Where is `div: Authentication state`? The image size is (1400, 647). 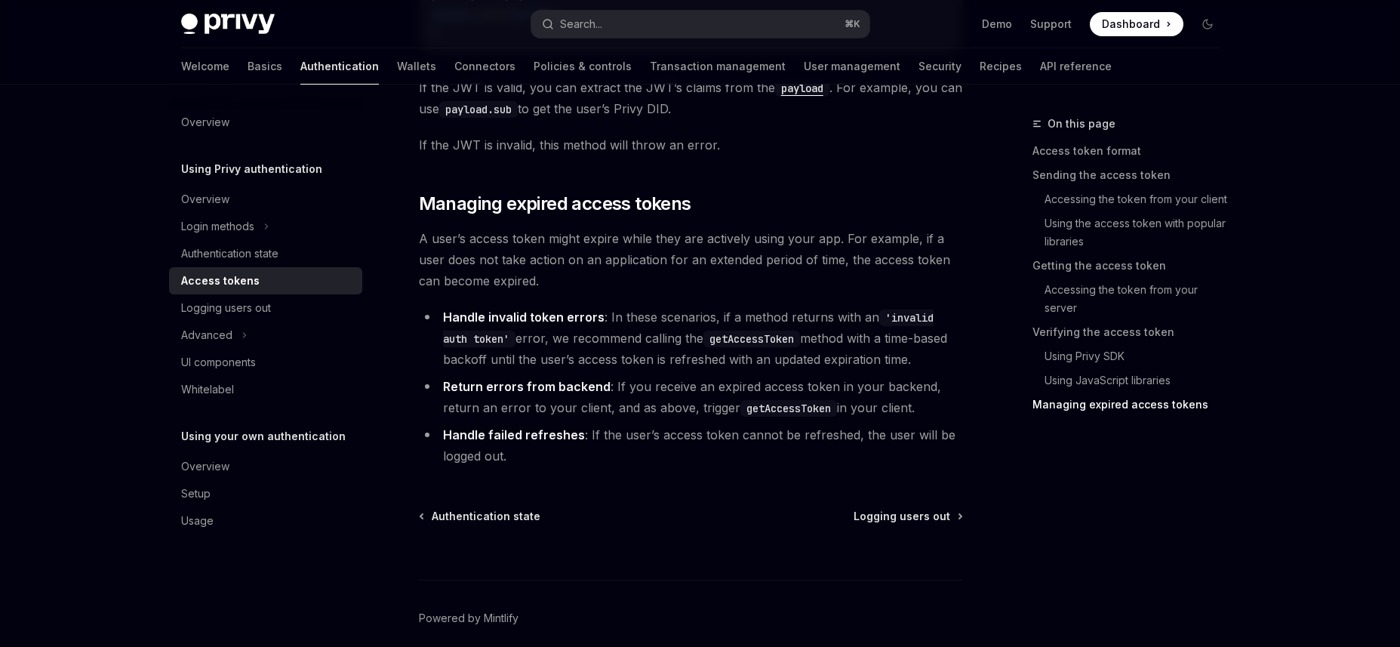
div: Authentication state is located at coordinates (229, 254).